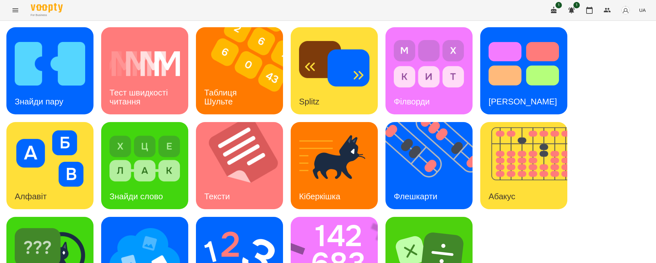  I want to click on img: Знайди пару, so click(50, 64).